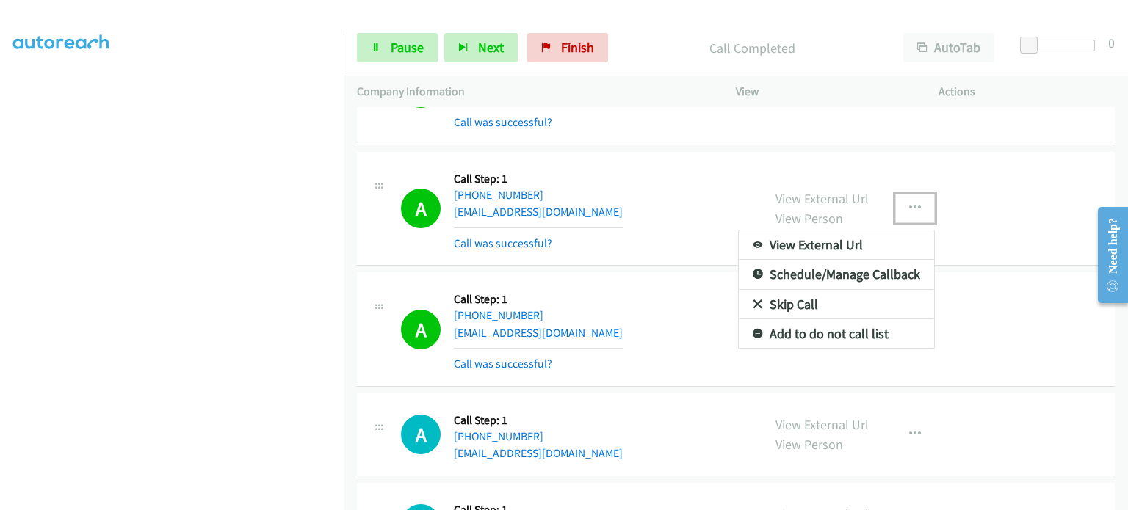  I want to click on div: Need help?, so click(26, 49).